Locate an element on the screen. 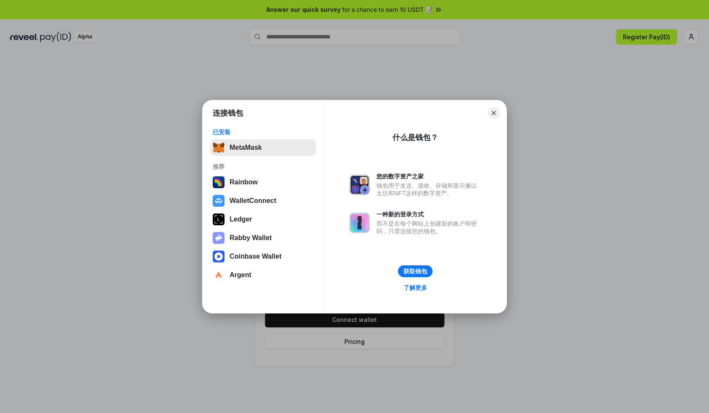 This screenshot has height=413, width=709. div: WalletConnect is located at coordinates (253, 201).